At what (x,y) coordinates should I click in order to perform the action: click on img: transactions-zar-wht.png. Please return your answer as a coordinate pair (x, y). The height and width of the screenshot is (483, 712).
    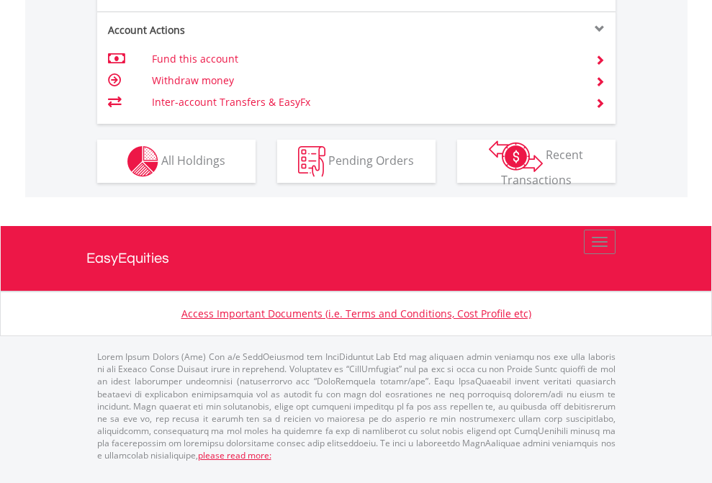
    Looking at the image, I should click on (515, 156).